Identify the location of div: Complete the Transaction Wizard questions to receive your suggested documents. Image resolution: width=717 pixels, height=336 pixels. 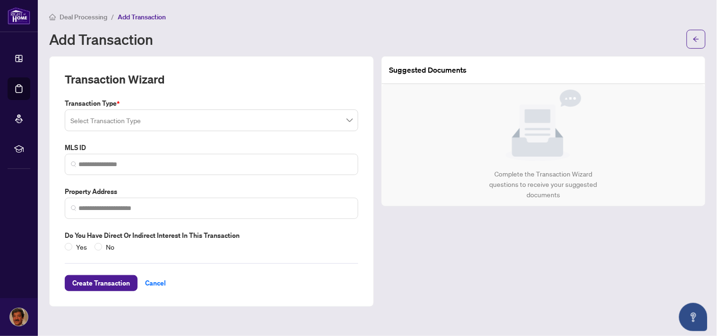
(543, 185).